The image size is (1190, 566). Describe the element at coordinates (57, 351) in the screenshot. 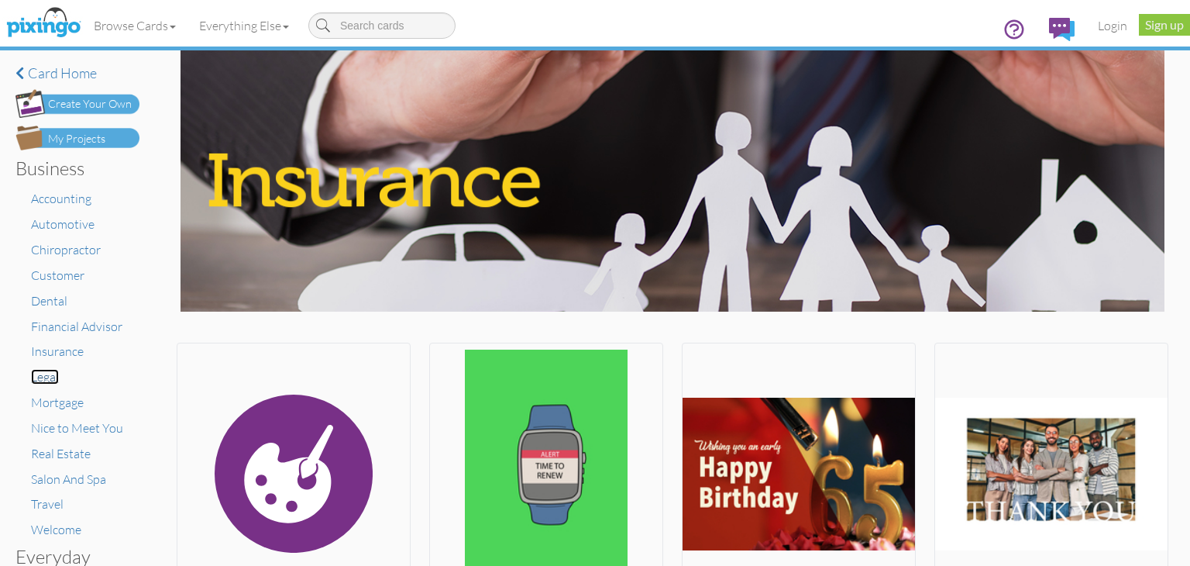

I see `span: Insurance` at that location.